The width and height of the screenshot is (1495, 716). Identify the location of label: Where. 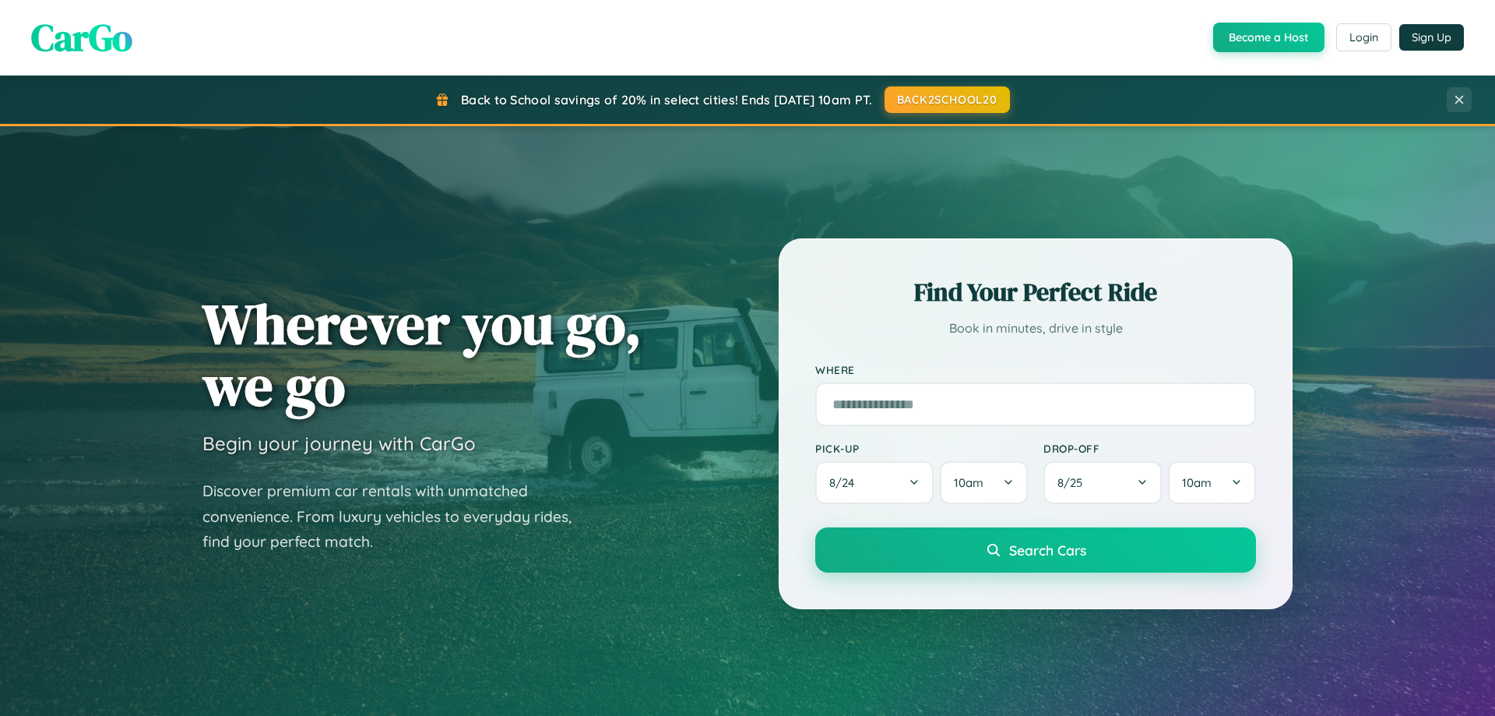
(1036, 369).